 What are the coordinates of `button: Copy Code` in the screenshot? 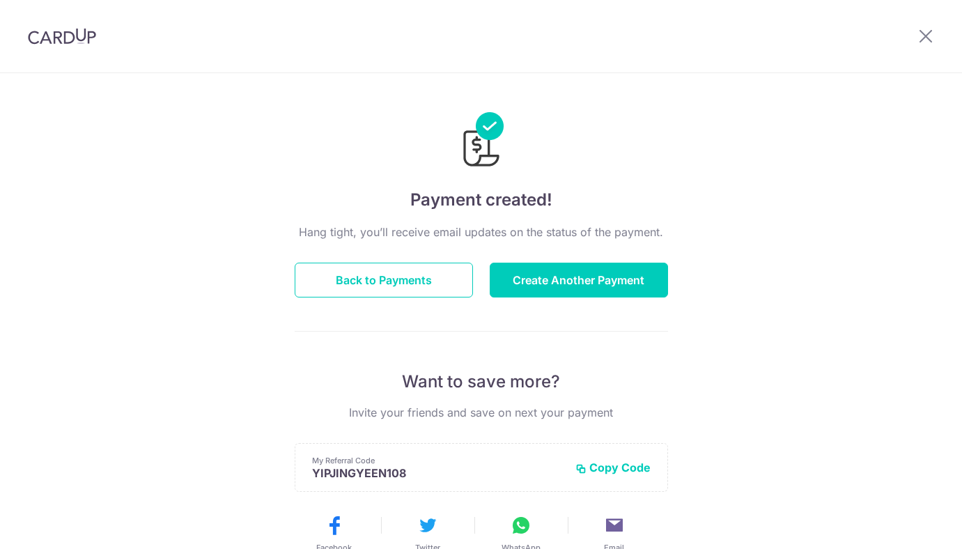 It's located at (613, 467).